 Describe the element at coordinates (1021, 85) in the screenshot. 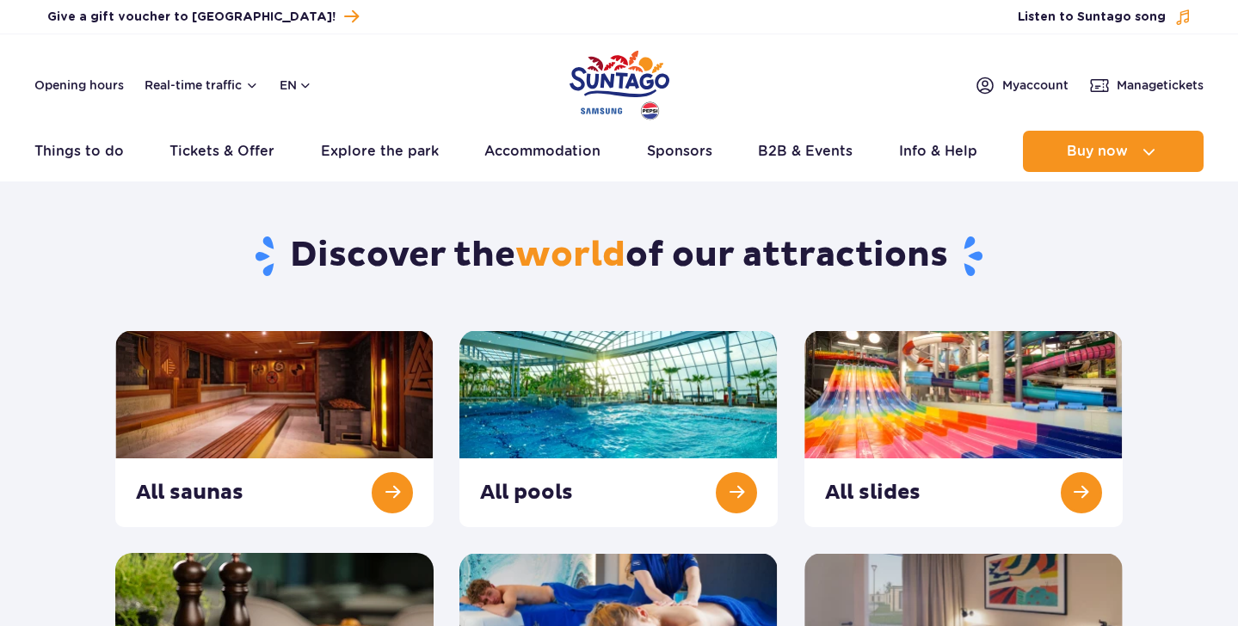

I see `a: Myaccount` at that location.